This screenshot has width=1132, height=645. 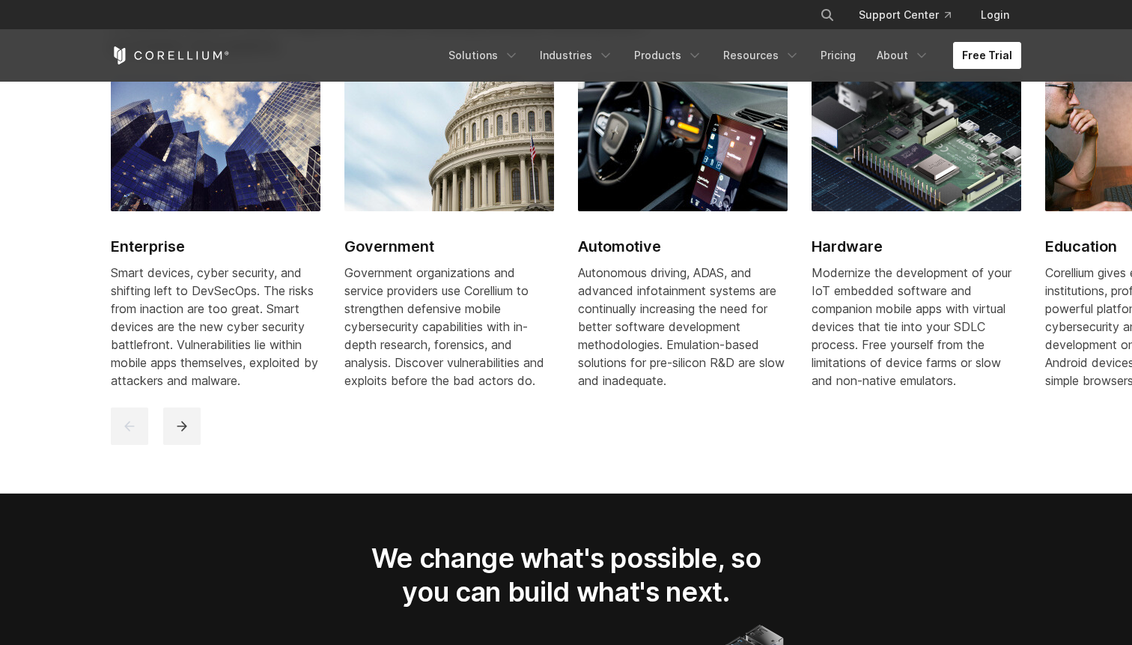 What do you see at coordinates (903, 55) in the screenshot?
I see `a: About` at bounding box center [903, 55].